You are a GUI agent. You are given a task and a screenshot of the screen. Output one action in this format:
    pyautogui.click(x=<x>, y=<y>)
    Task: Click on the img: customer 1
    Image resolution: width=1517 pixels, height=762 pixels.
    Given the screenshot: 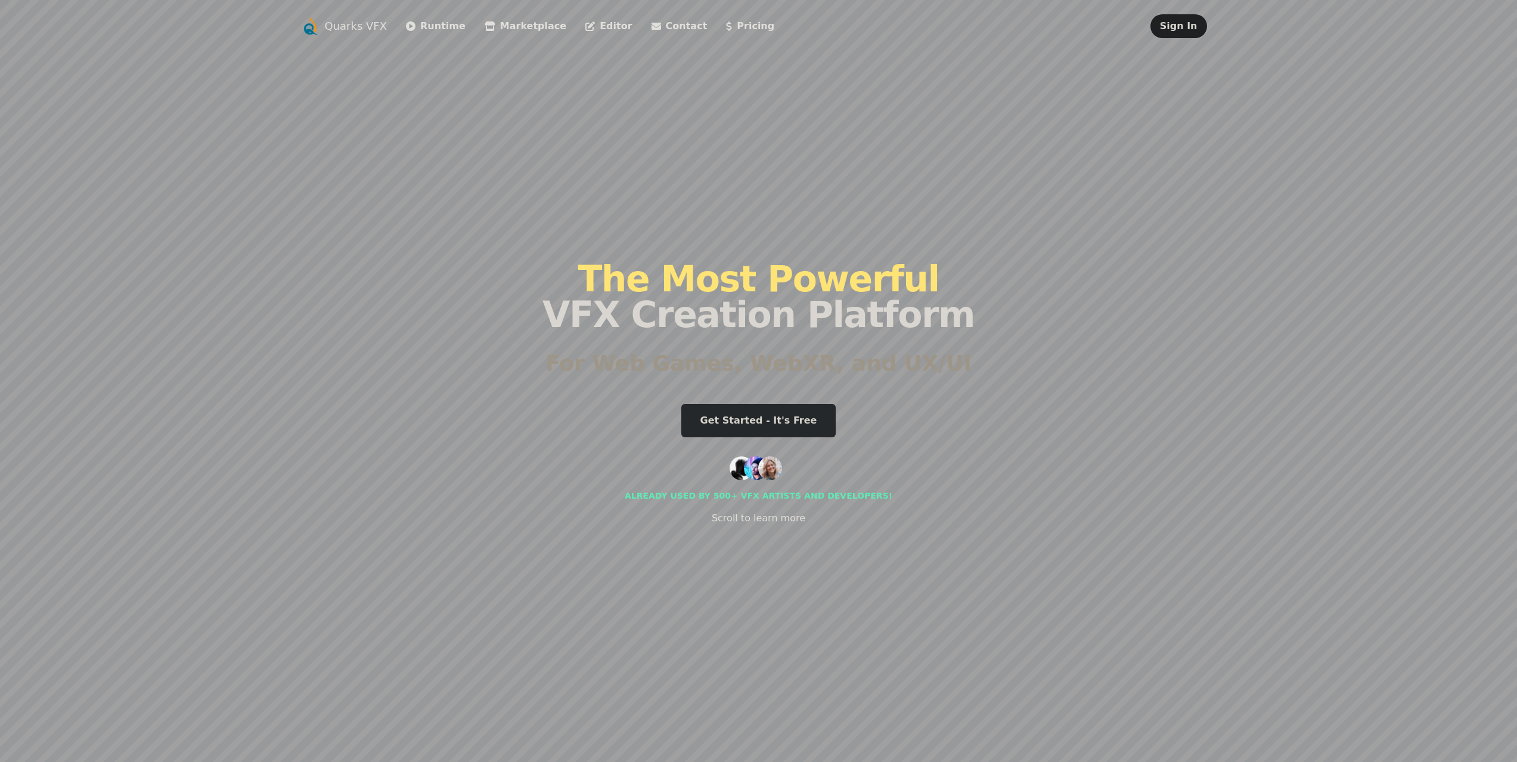 What is the action you would take?
    pyautogui.click(x=741, y=468)
    